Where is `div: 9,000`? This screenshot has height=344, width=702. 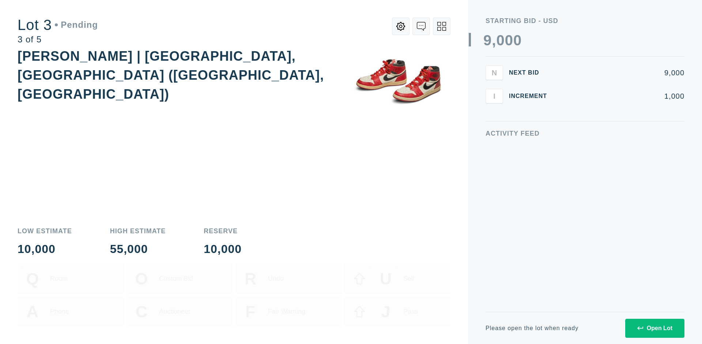
div: 9,000 is located at coordinates (622, 73).